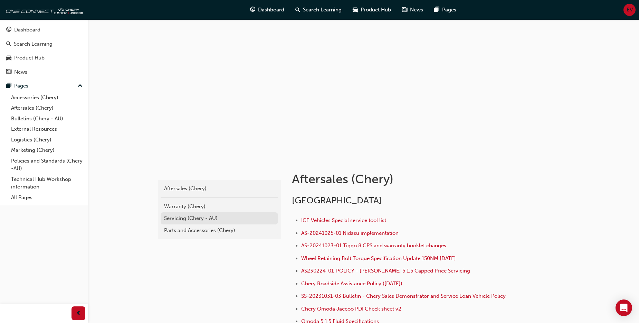 Image resolution: width=639 pixels, height=323 pixels. Describe the element at coordinates (80, 86) in the screenshot. I see `span: up-icon` at that location.